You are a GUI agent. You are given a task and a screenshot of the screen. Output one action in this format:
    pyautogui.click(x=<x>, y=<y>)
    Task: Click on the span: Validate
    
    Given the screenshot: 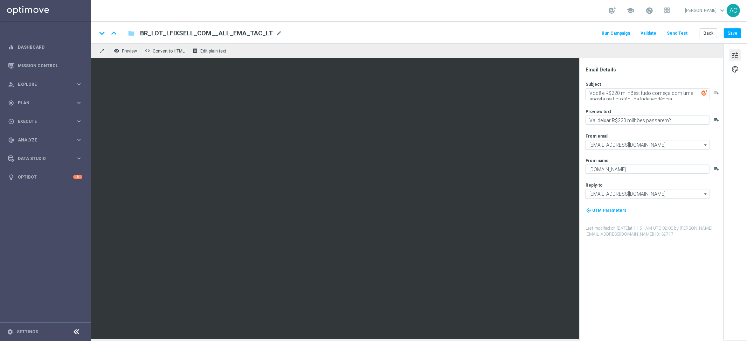 What is the action you would take?
    pyautogui.click(x=649, y=33)
    